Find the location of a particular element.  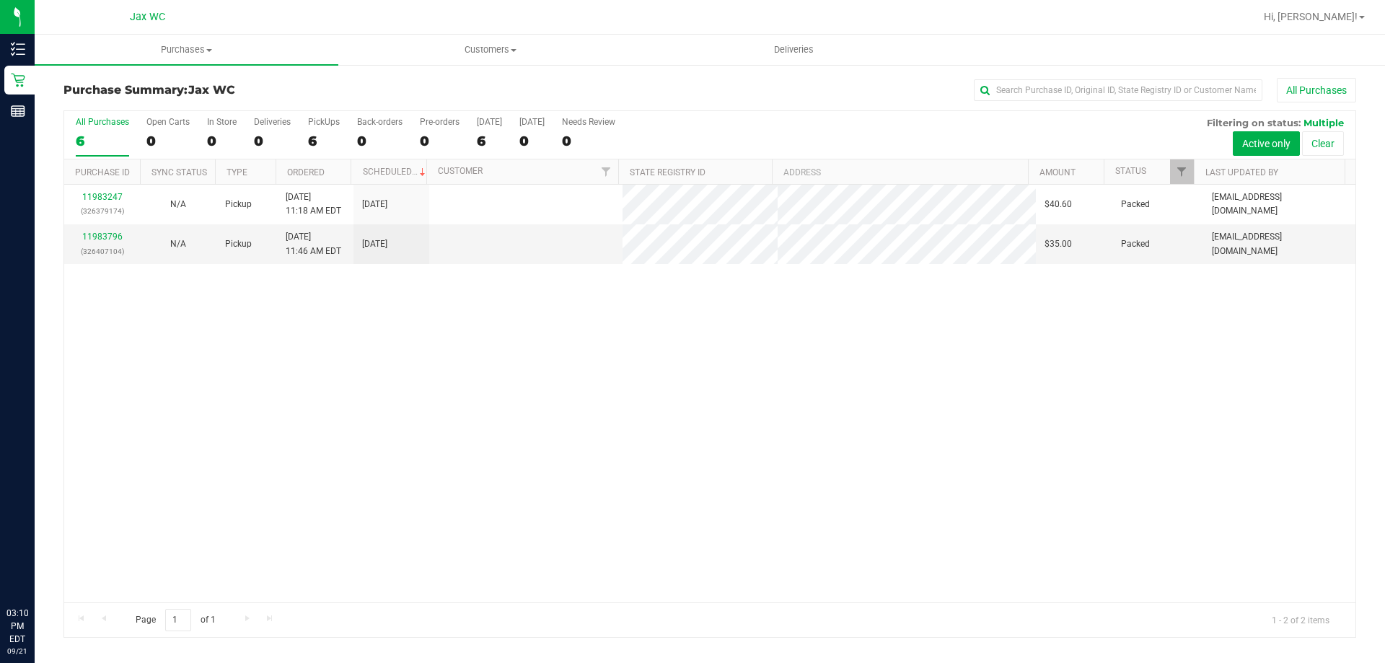

input: 1 is located at coordinates (178, 620).